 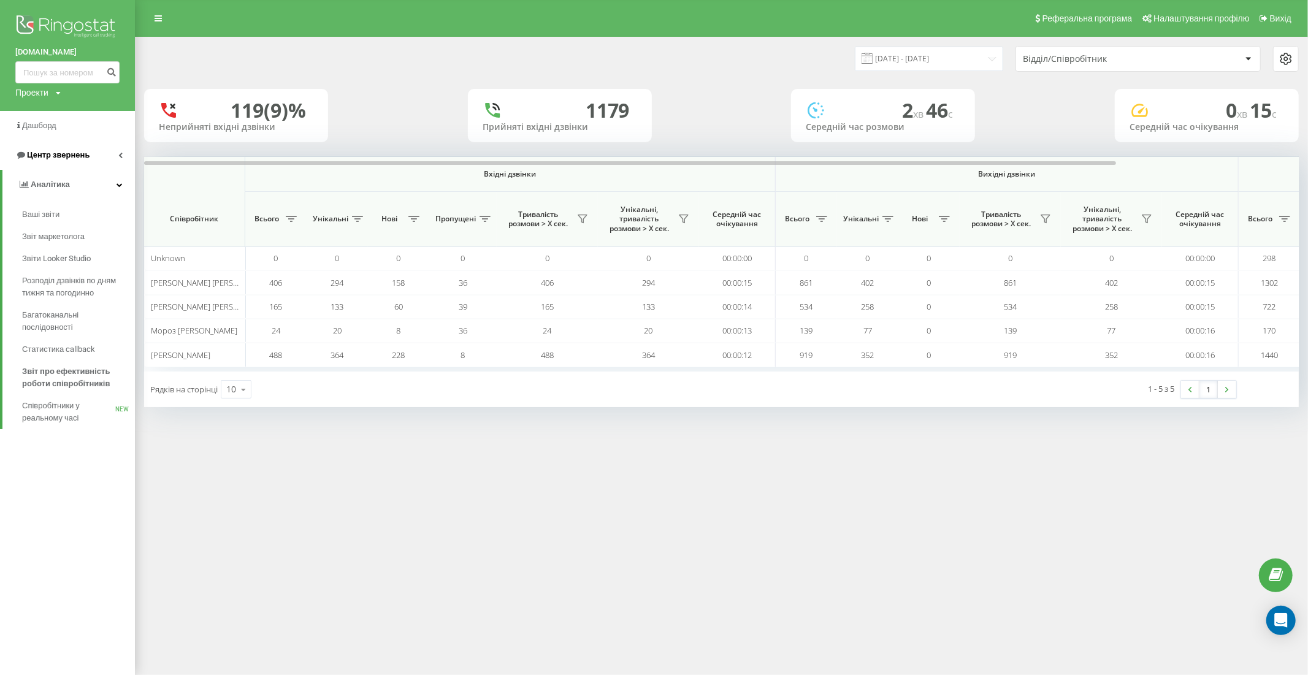 What do you see at coordinates (1200, 330) in the screenshot?
I see `td: 00:00:16` at bounding box center [1200, 330].